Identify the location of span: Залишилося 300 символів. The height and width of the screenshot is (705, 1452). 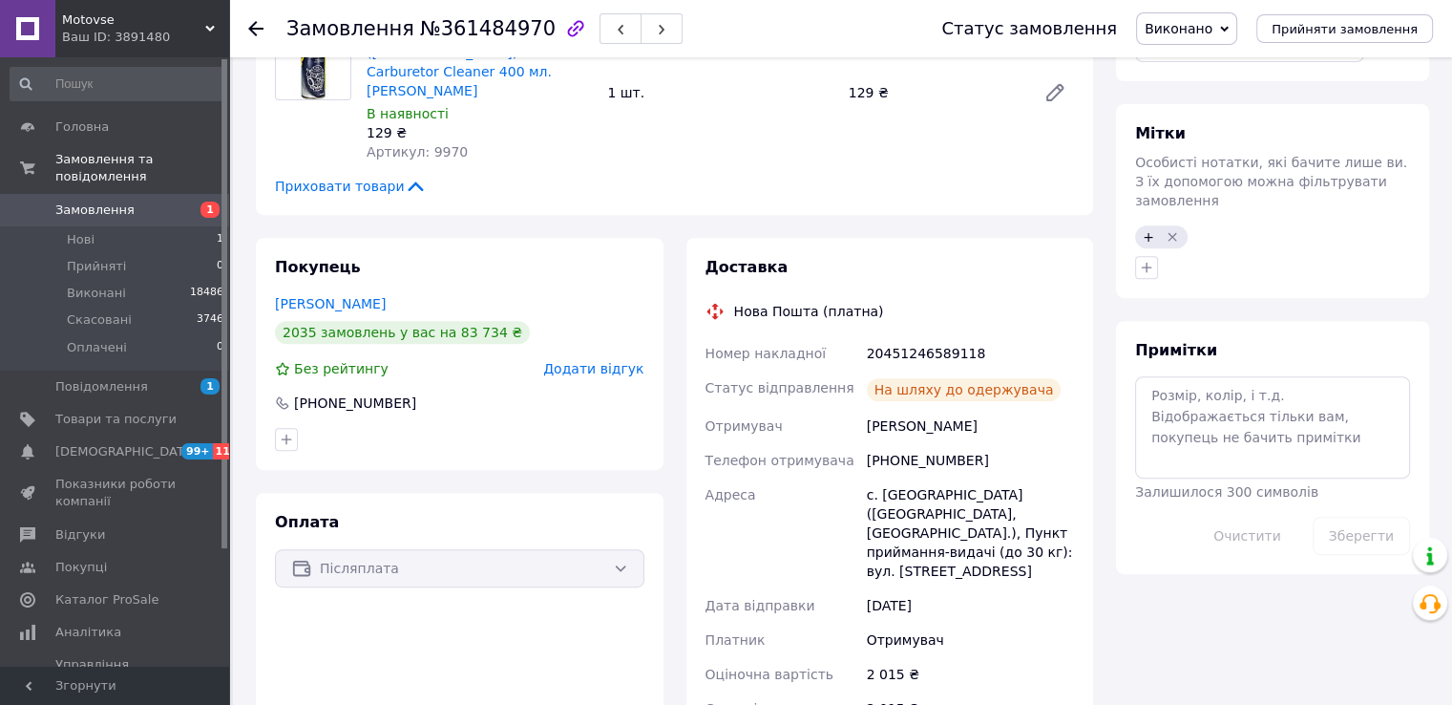
(1227, 492).